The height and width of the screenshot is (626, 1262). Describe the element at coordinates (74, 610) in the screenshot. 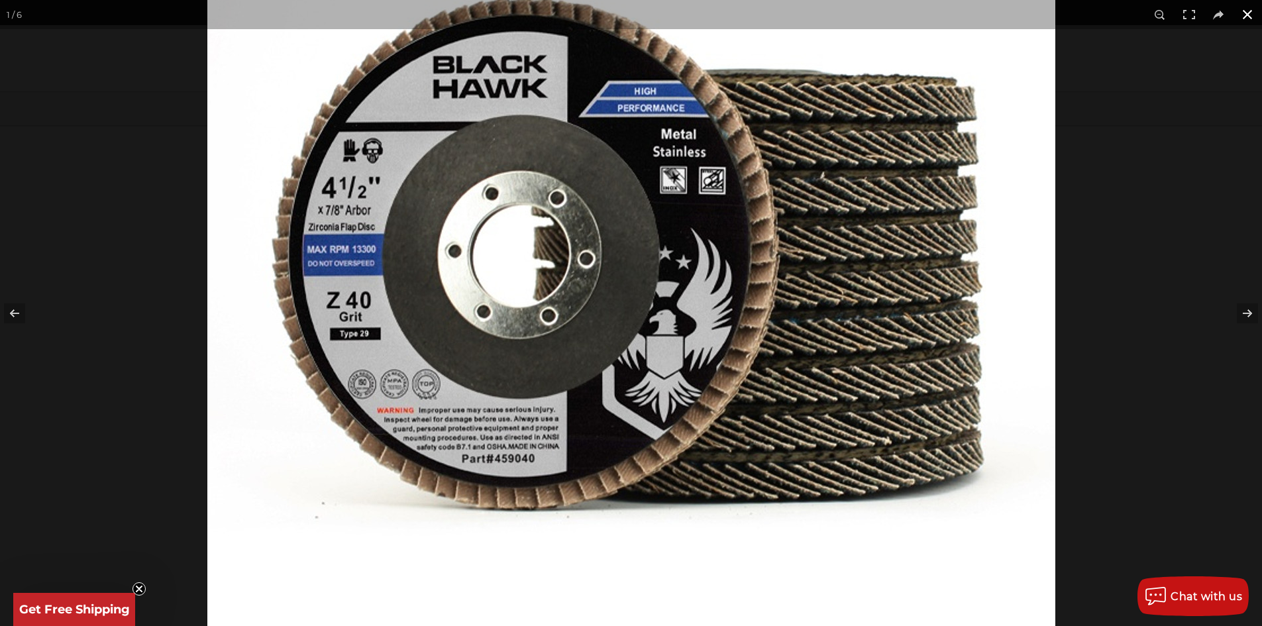

I see `div: Get Free ShippingClose teaser` at that location.